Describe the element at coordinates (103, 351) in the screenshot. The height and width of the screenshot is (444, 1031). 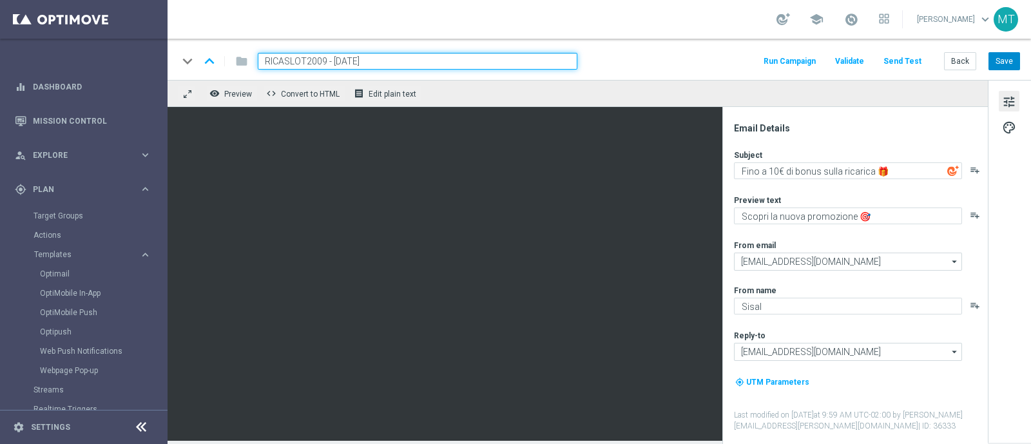
I see `div: Web Push Notifications` at that location.